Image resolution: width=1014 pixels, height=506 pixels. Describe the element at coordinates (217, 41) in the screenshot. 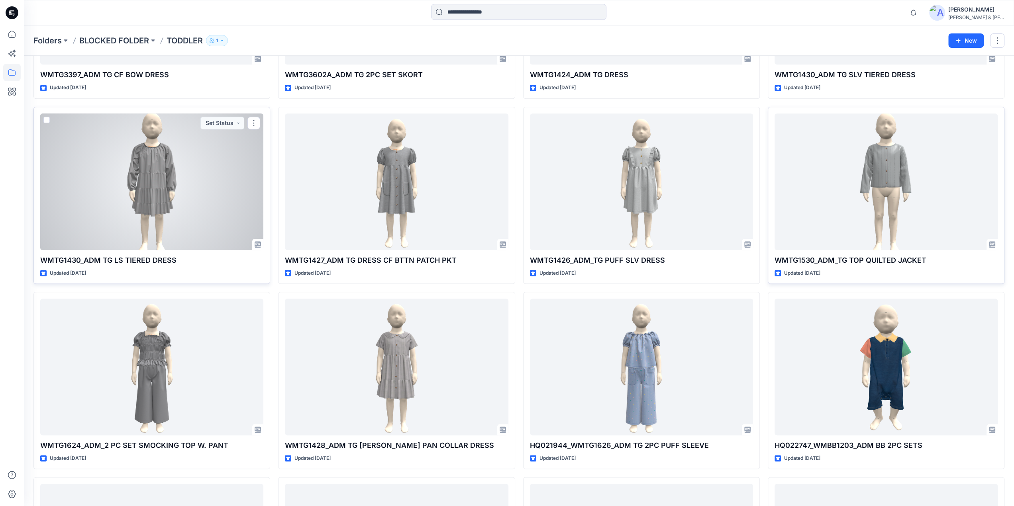

I see `button: 1` at that location.